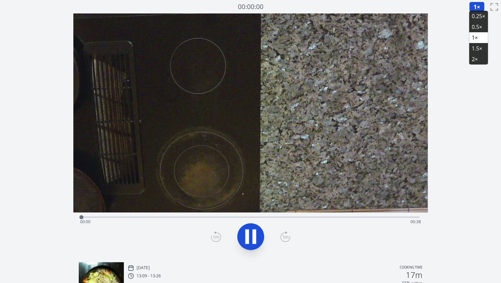  Describe the element at coordinates (478, 16) in the screenshot. I see `li: 0.25×` at that location.